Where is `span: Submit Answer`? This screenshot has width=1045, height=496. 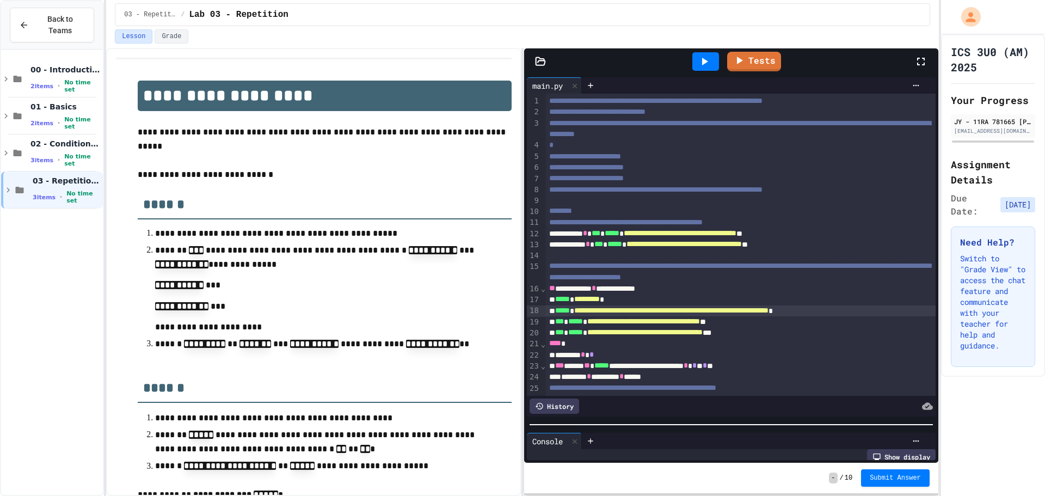 span: Submit Answer is located at coordinates (895, 478).